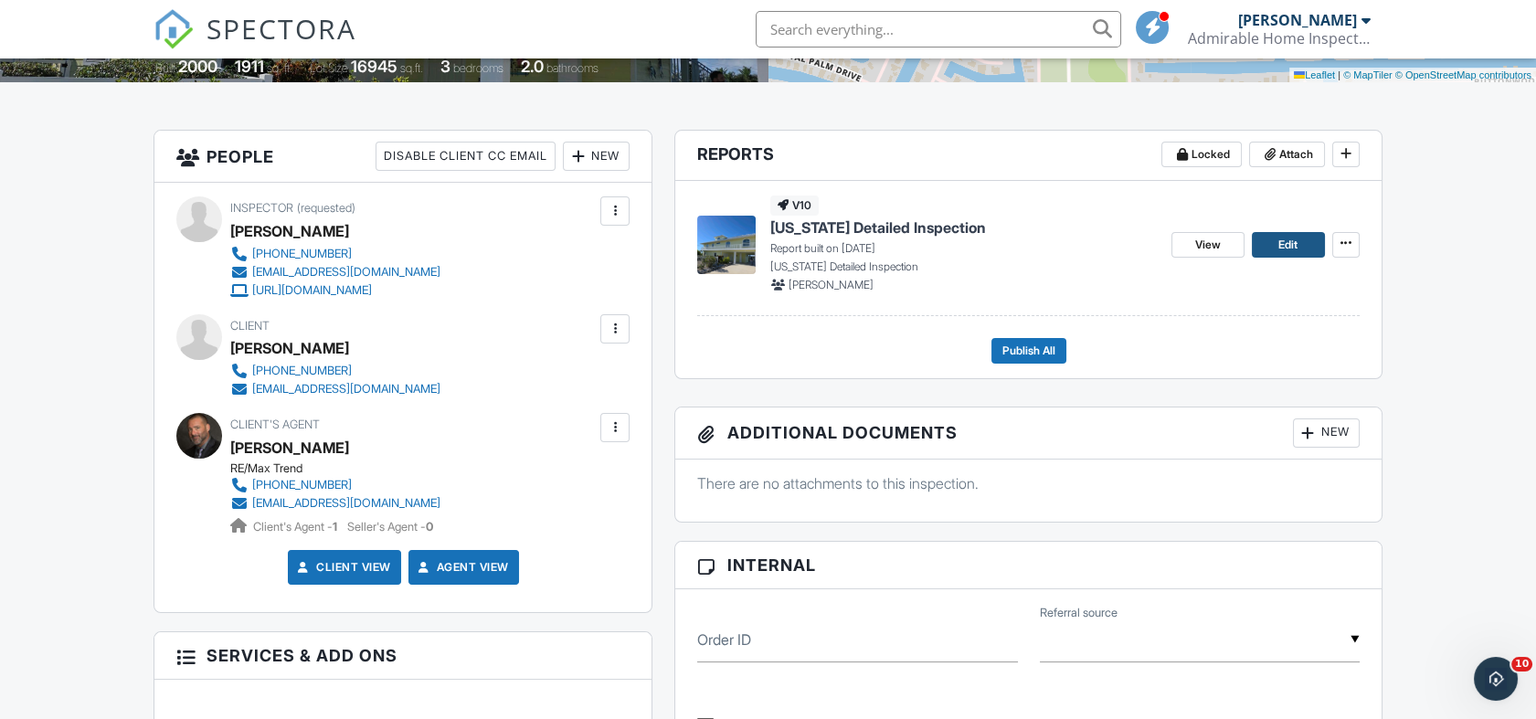 Image resolution: width=1536 pixels, height=719 pixels. I want to click on h3: Services & Add ons, so click(403, 656).